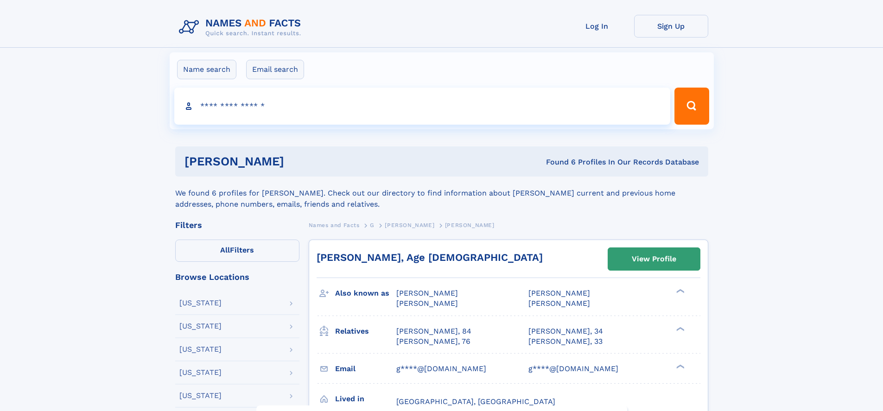 The width and height of the screenshot is (883, 411). What do you see at coordinates (654, 259) in the screenshot?
I see `div: View Profile` at bounding box center [654, 259].